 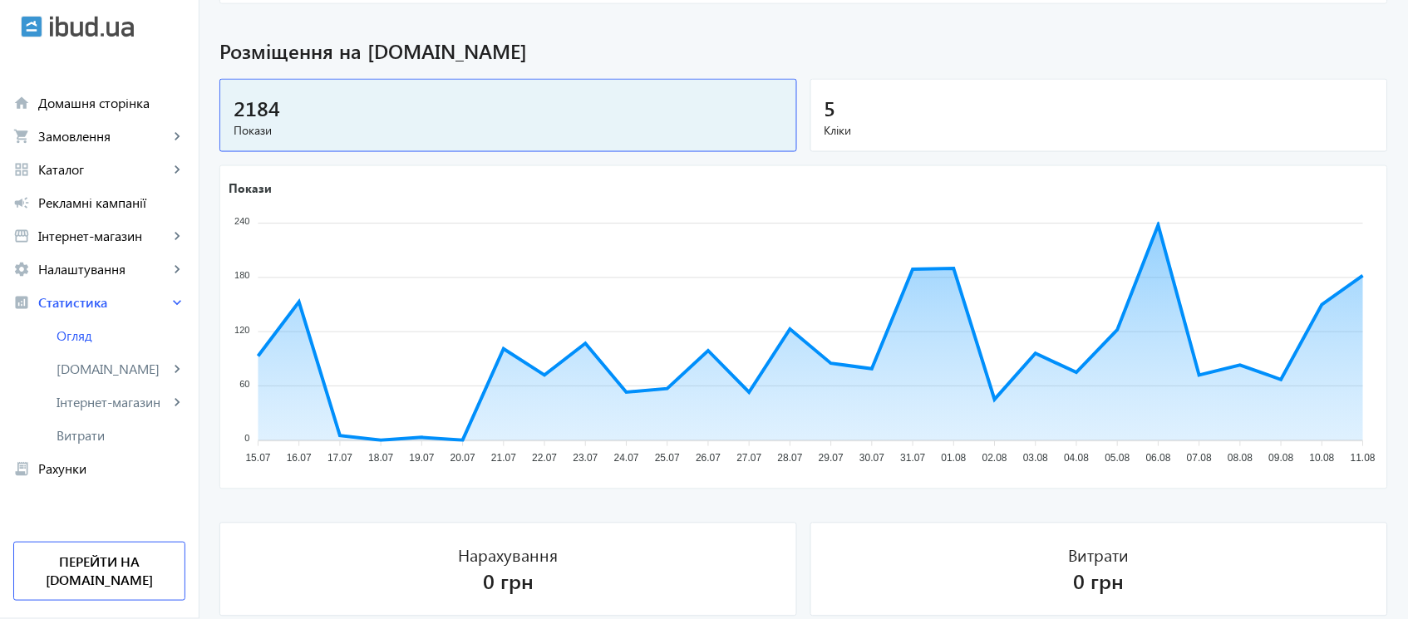 What do you see at coordinates (1158, 459) in the screenshot?
I see `tspan: 06.08` at bounding box center [1158, 459].